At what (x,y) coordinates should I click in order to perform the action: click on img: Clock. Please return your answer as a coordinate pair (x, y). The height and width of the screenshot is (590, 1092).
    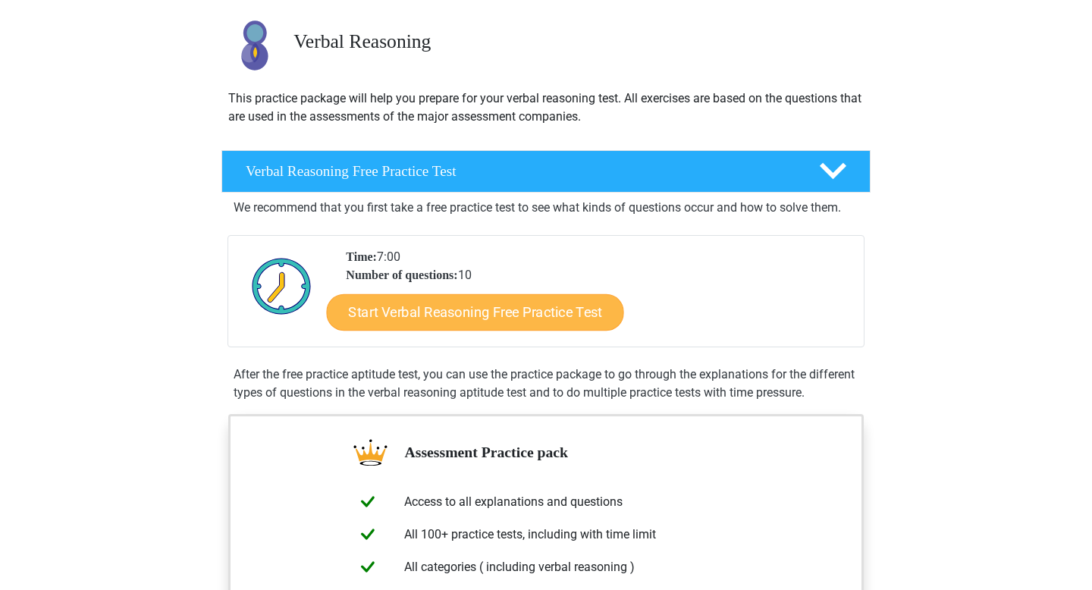
    Looking at the image, I should click on (281, 286).